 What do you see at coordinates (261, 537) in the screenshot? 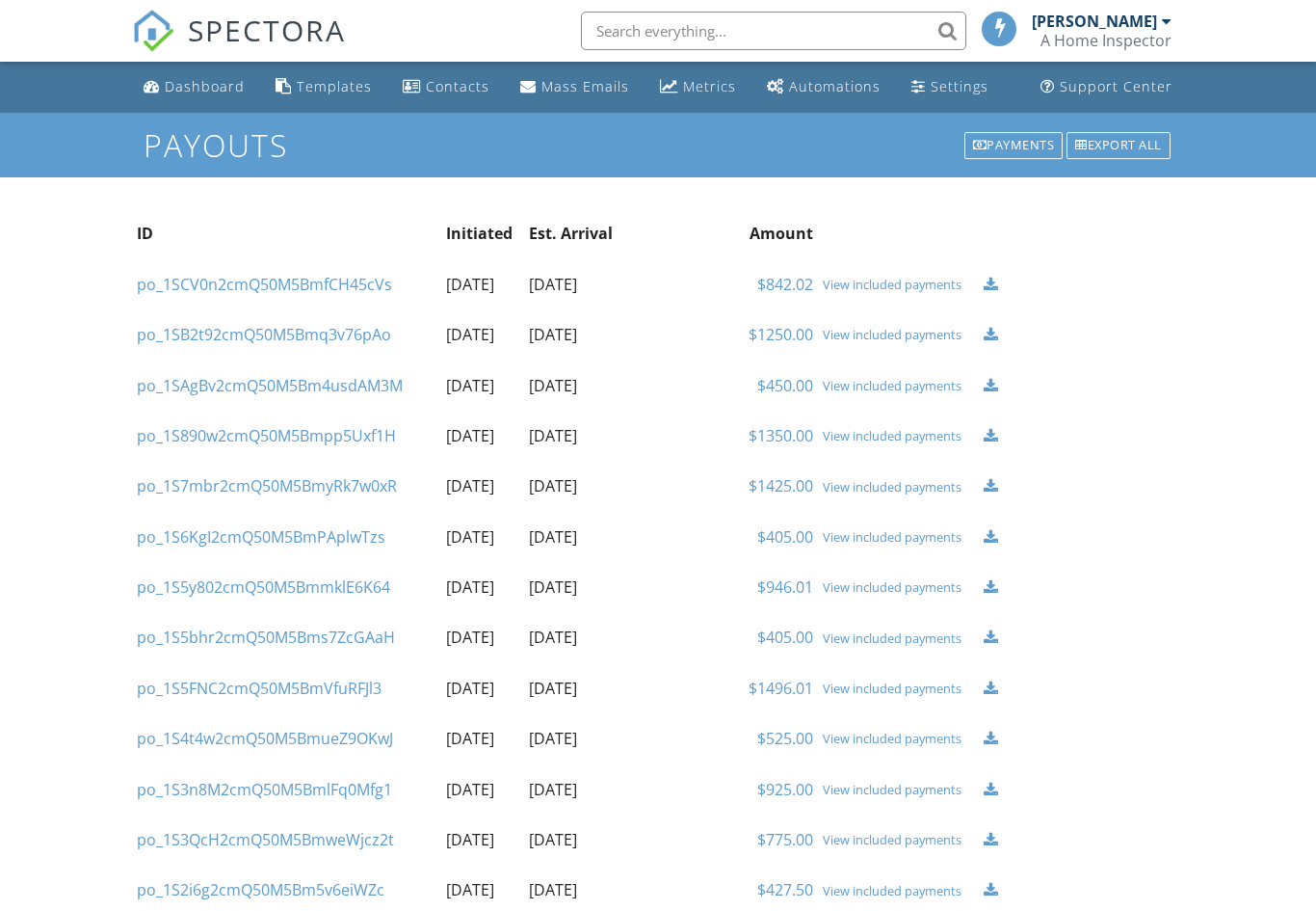
I see `a: po_1S6KgI2cmQ50M5BmPAplwTzs` at bounding box center [261, 537].